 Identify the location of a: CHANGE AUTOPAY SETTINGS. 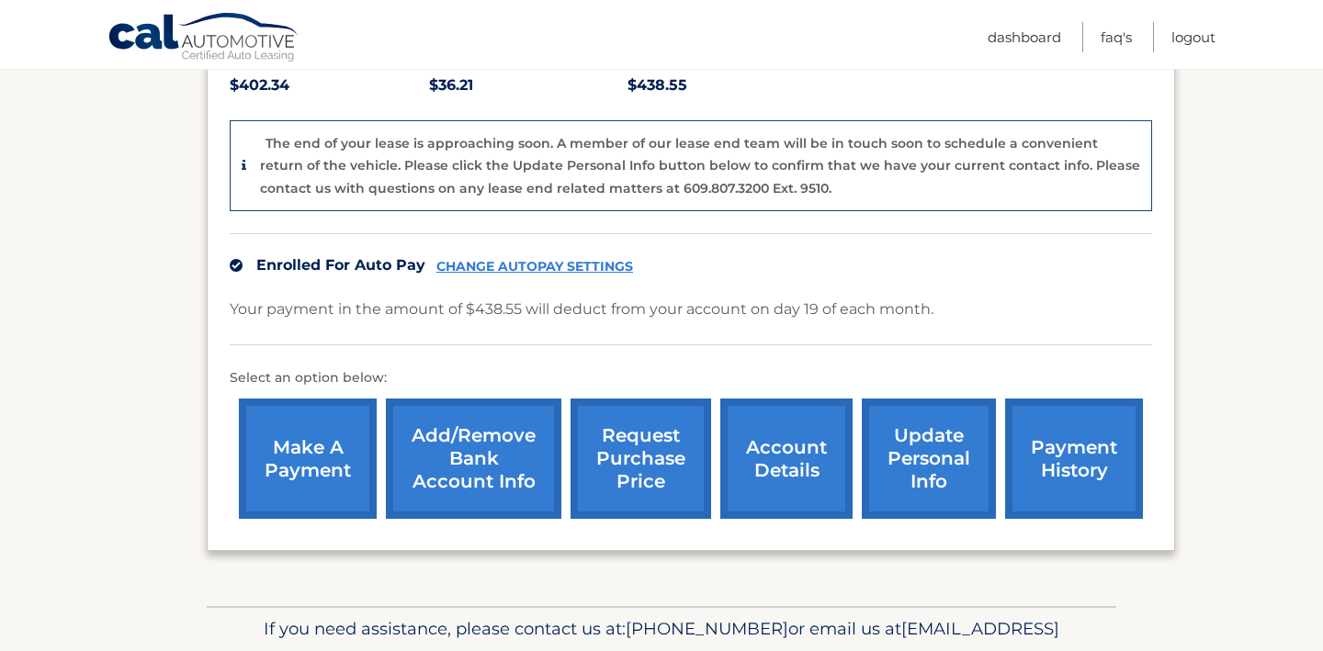
(535, 266).